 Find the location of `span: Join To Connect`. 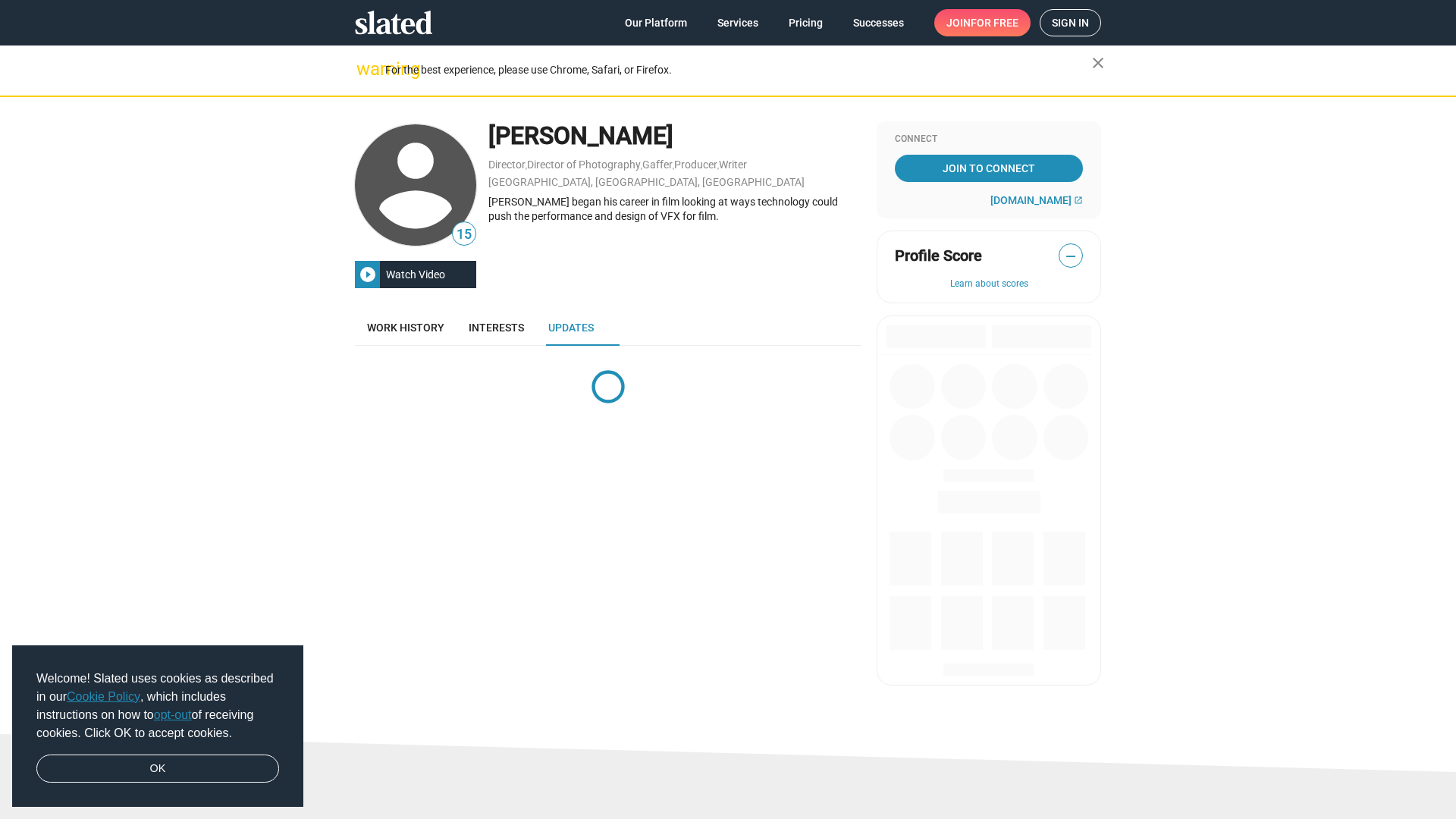

span: Join To Connect is located at coordinates (989, 169).